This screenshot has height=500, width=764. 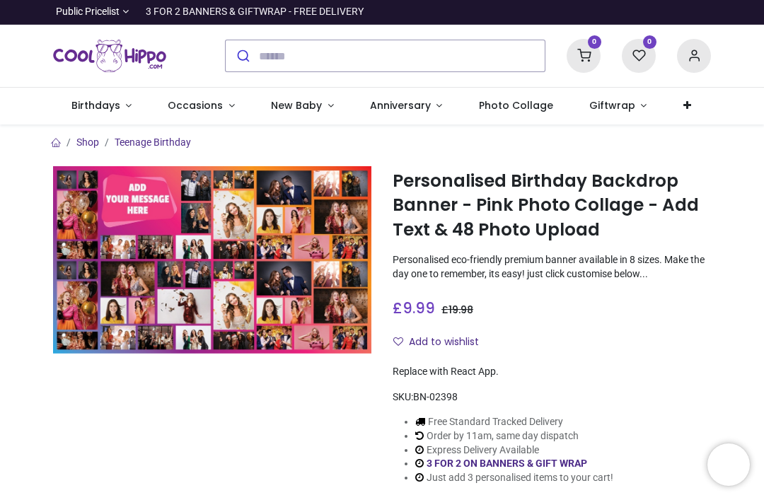 I want to click on span: BN-02398, so click(x=435, y=397).